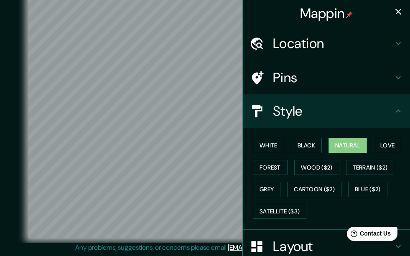 The width and height of the screenshot is (410, 256). I want to click on button: Satellite ($3), so click(280, 212).